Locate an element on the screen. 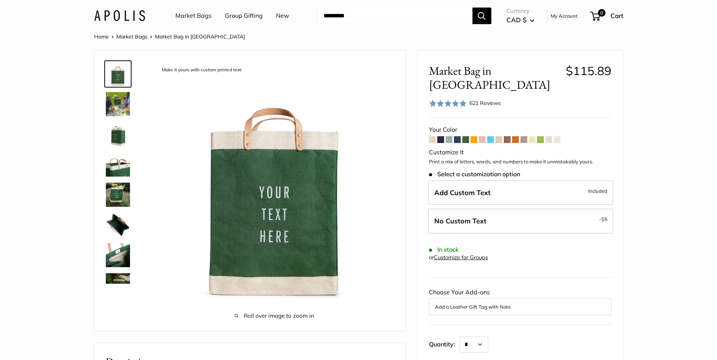 The height and width of the screenshot is (360, 717). a: description_Inner pocket good for daily drivers. is located at coordinates (118, 255).